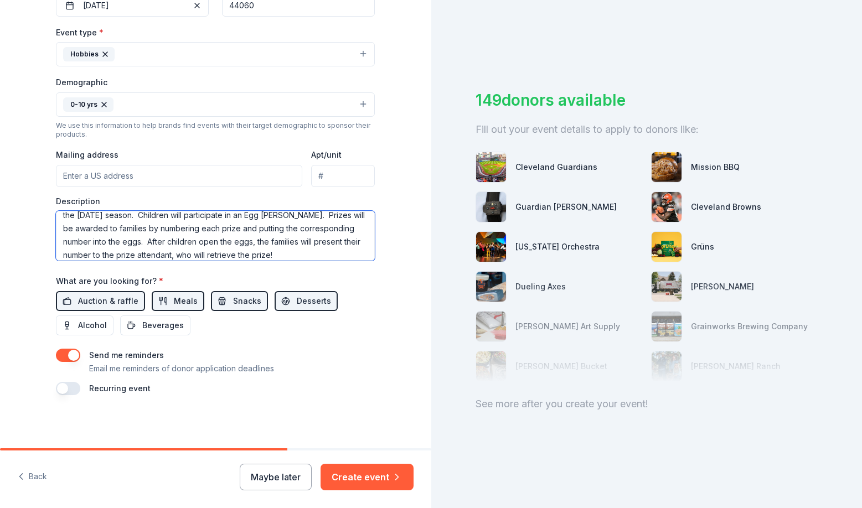 The image size is (862, 508). I want to click on button: Back, so click(32, 477).